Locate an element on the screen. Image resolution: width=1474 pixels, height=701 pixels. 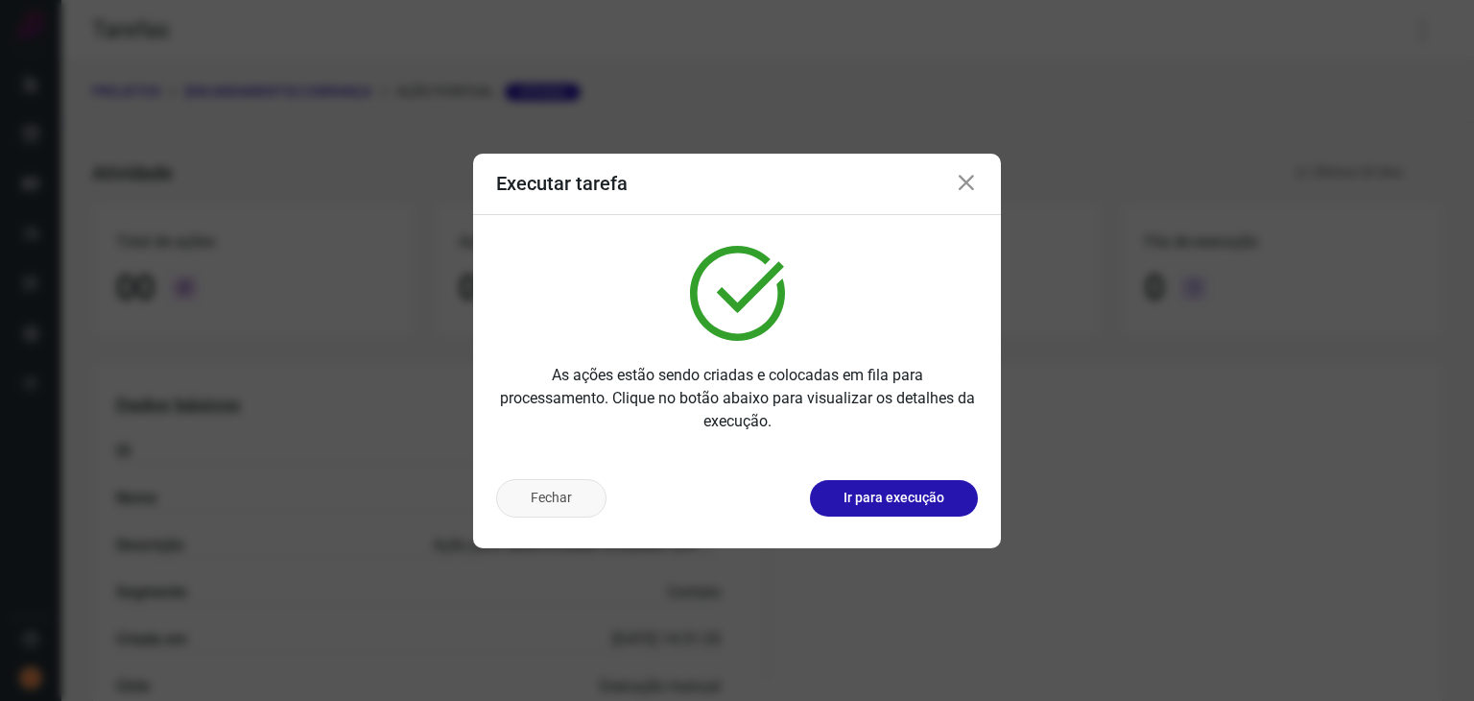
button: Fechar is located at coordinates (551, 498).